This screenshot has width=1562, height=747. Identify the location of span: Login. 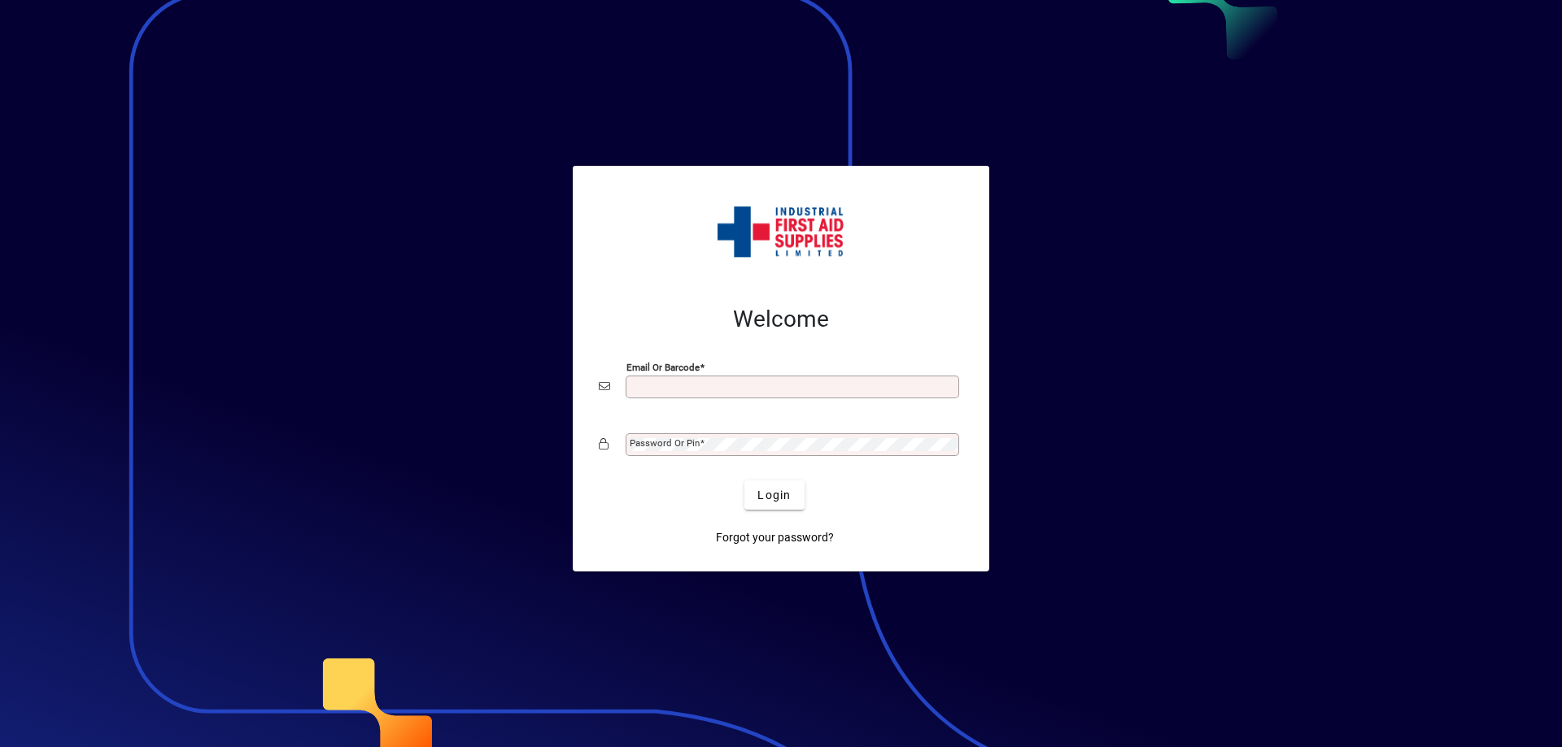
(774, 495).